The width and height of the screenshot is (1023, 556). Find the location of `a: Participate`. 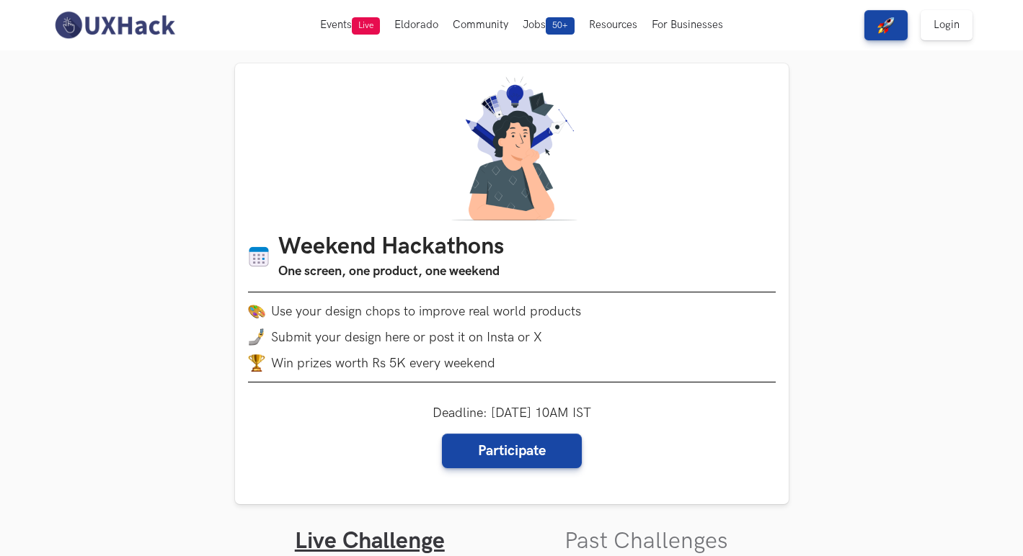

a: Participate is located at coordinates (512, 451).